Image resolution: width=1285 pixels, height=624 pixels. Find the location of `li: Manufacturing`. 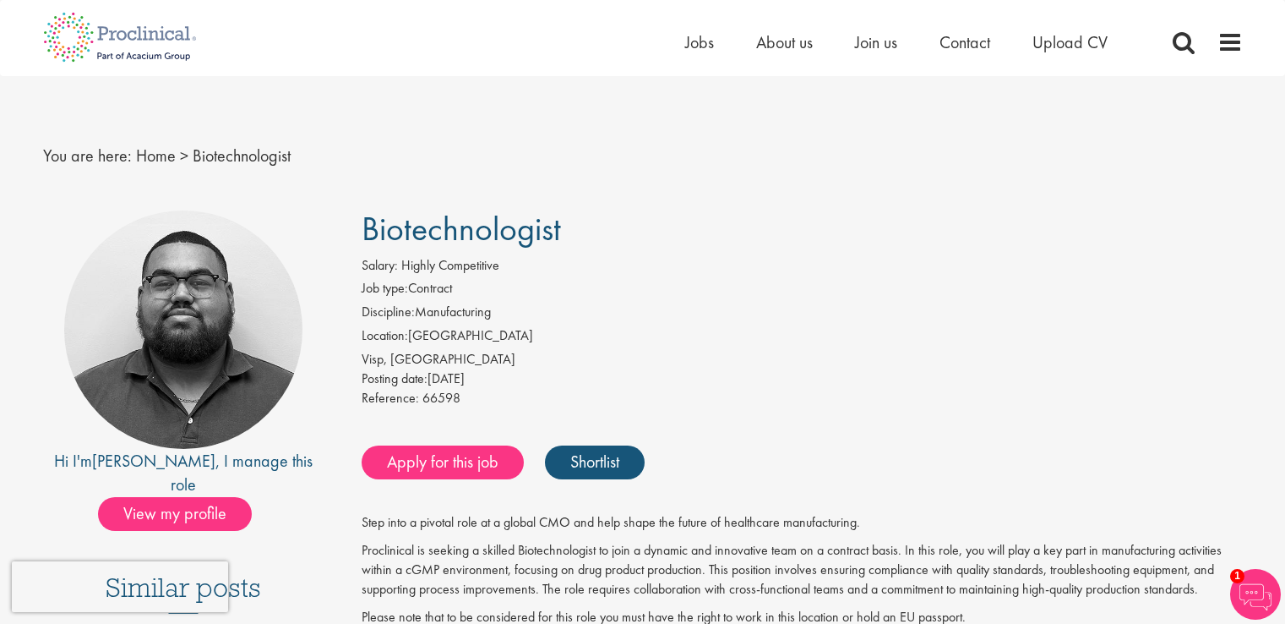

li: Manufacturing is located at coordinates (802, 314).